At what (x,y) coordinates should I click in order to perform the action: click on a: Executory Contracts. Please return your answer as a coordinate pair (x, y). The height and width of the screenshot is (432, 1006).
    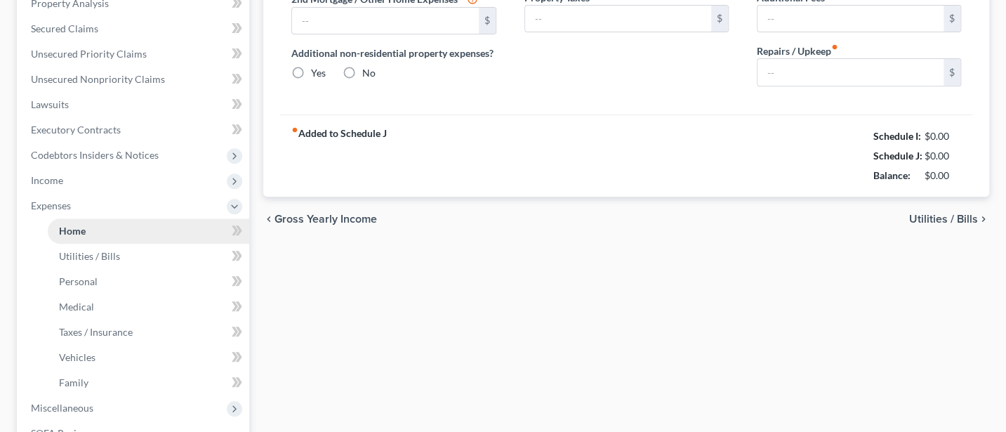
    Looking at the image, I should click on (134, 130).